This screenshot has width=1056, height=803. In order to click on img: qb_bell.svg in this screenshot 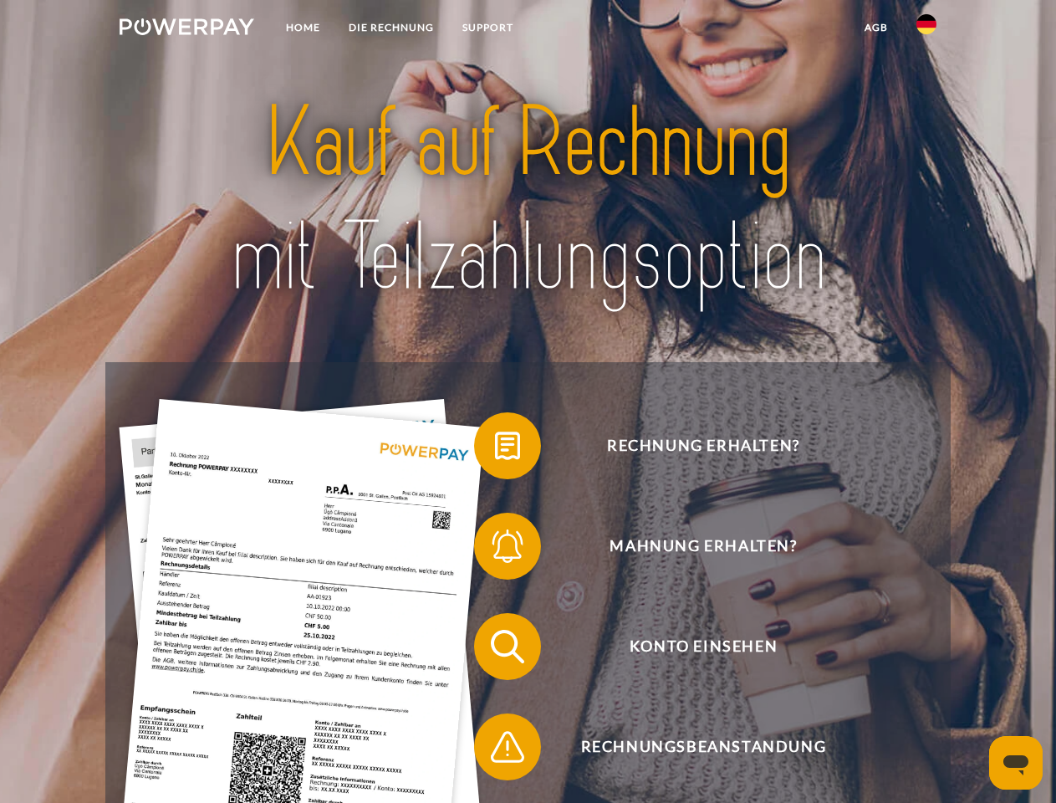, I will do `click(508, 546)`.